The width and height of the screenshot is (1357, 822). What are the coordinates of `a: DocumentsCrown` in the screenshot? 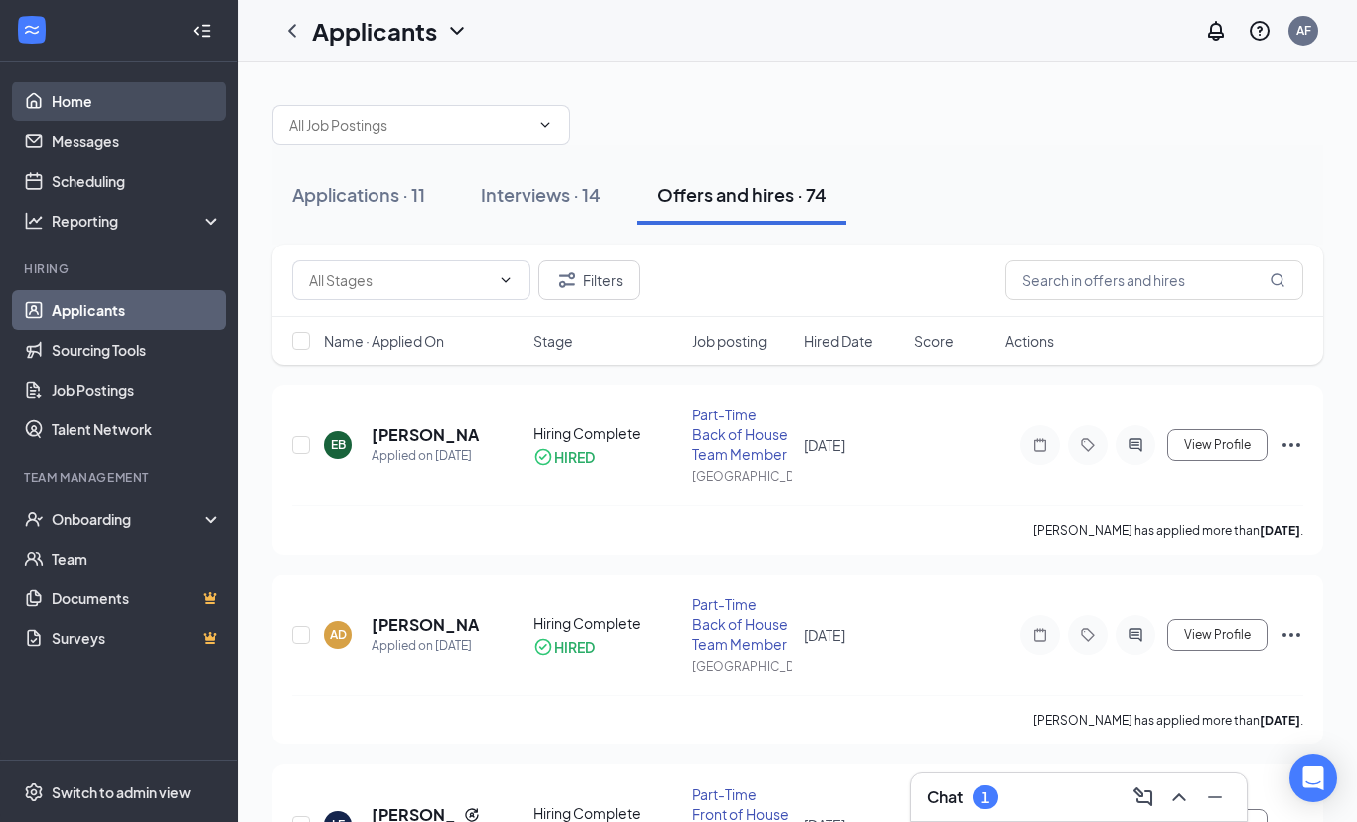 It's located at (136, 598).